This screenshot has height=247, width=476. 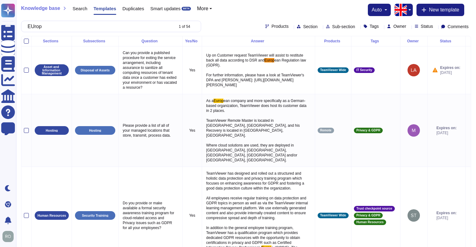 What do you see at coordinates (333, 41) in the screenshot?
I see `div: Products` at bounding box center [333, 41].